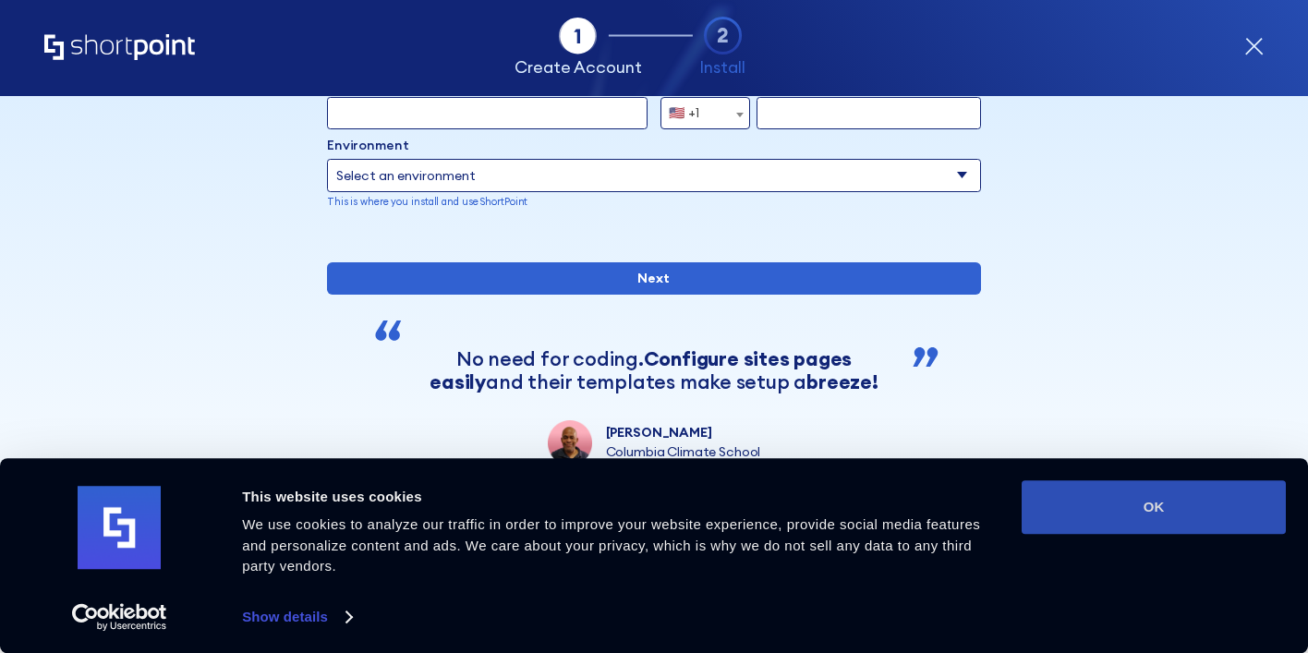  I want to click on span: We use cookies to analyze our traffic in order to improve your website experience, provide social..., so click(610, 545).